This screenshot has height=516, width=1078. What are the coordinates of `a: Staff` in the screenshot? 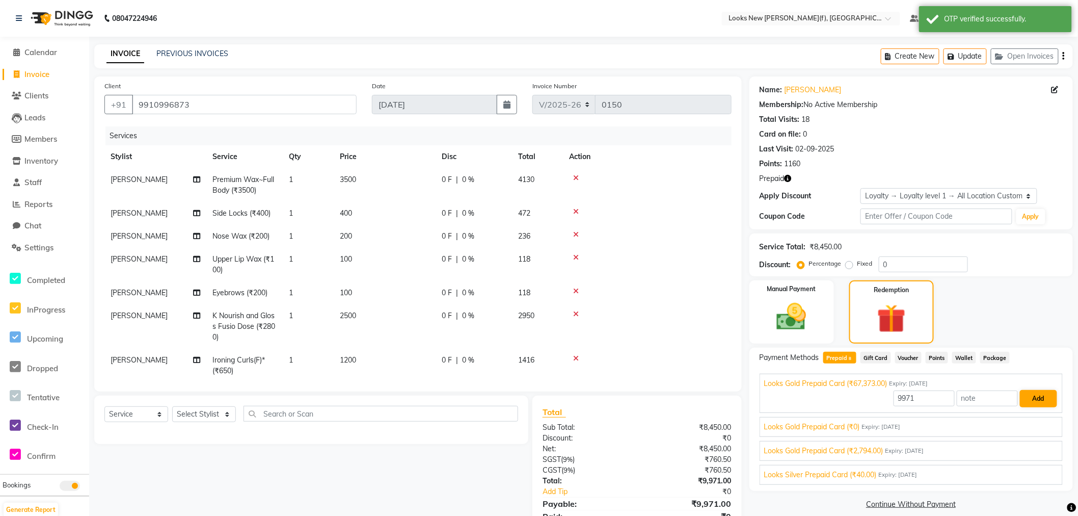 It's located at (44, 182).